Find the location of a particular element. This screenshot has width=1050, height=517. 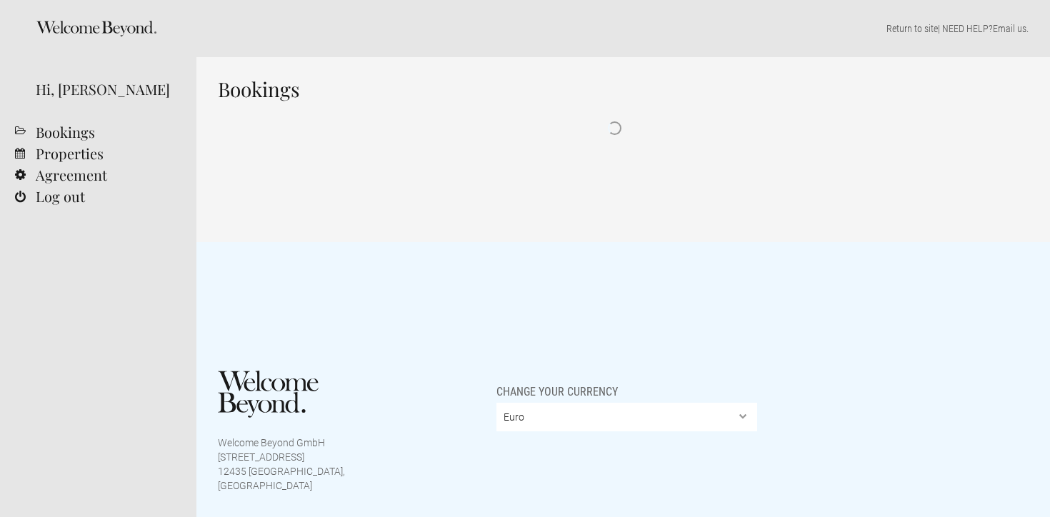

h1: Bookings is located at coordinates (614, 89).